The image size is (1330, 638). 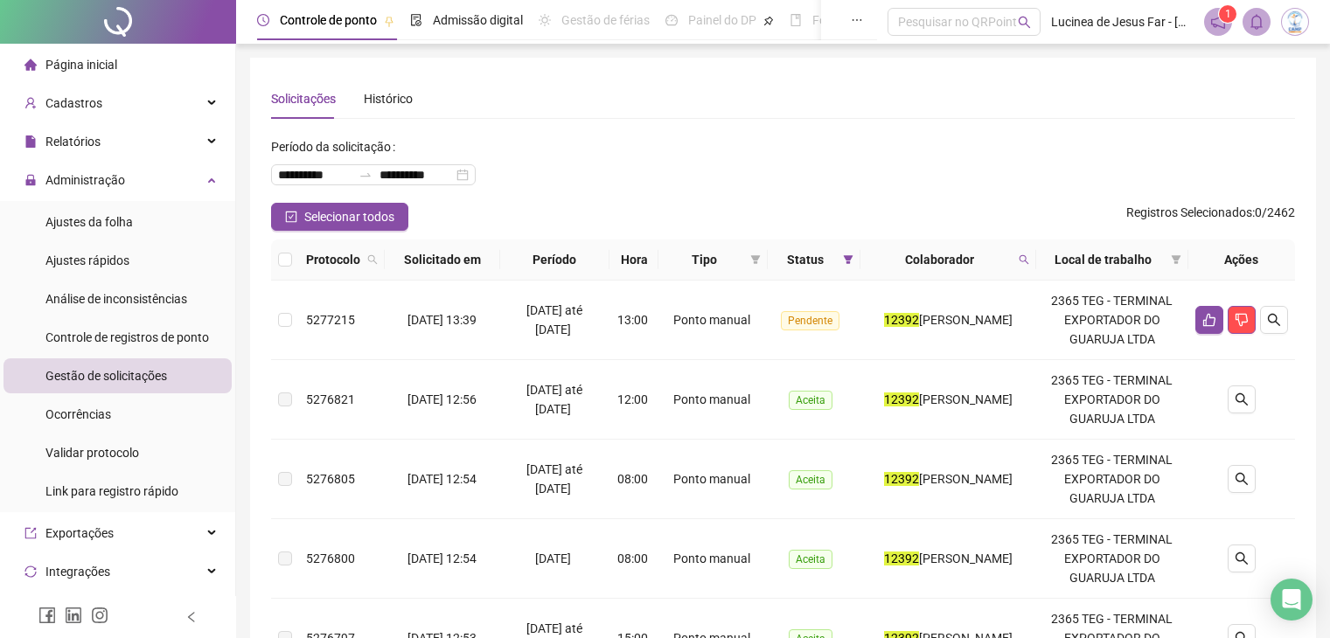 I want to click on span: Página inicial, so click(x=81, y=65).